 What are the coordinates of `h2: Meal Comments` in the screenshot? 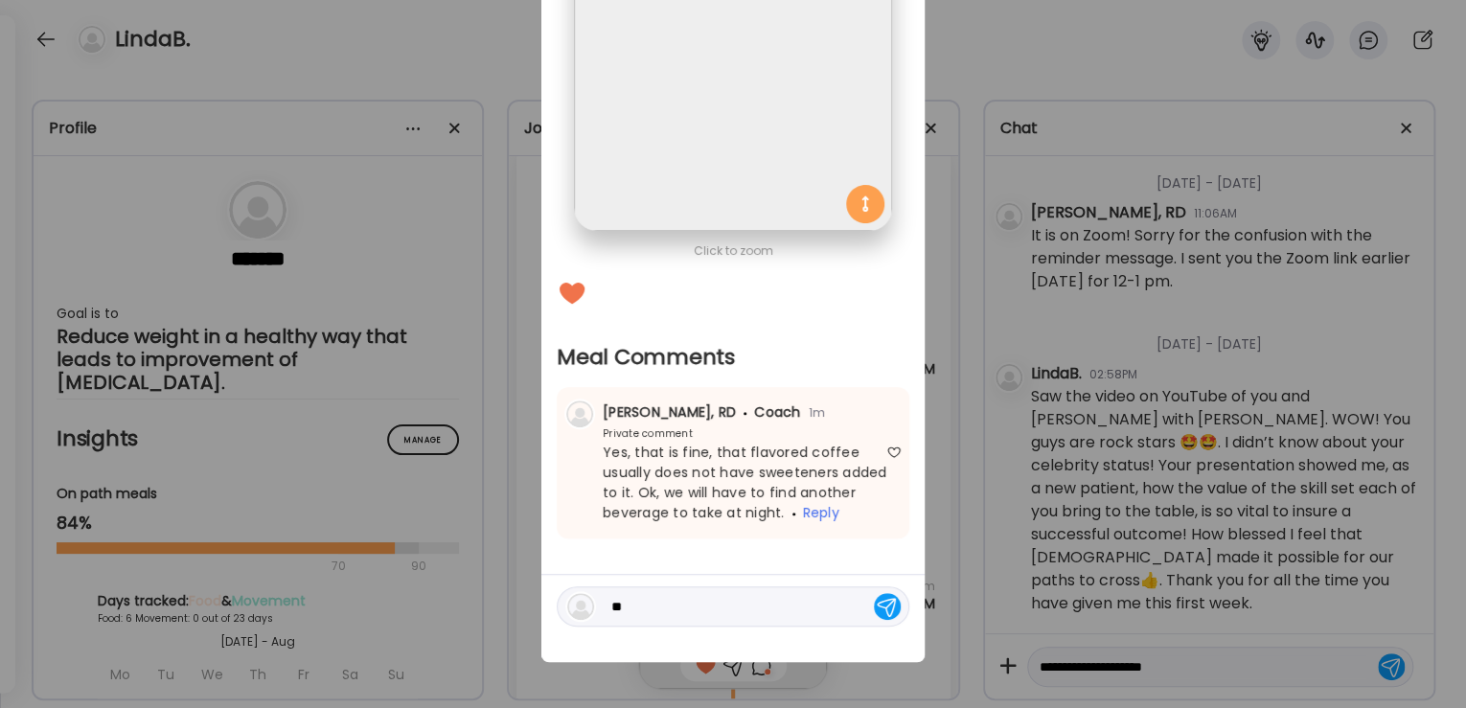 It's located at (733, 357).